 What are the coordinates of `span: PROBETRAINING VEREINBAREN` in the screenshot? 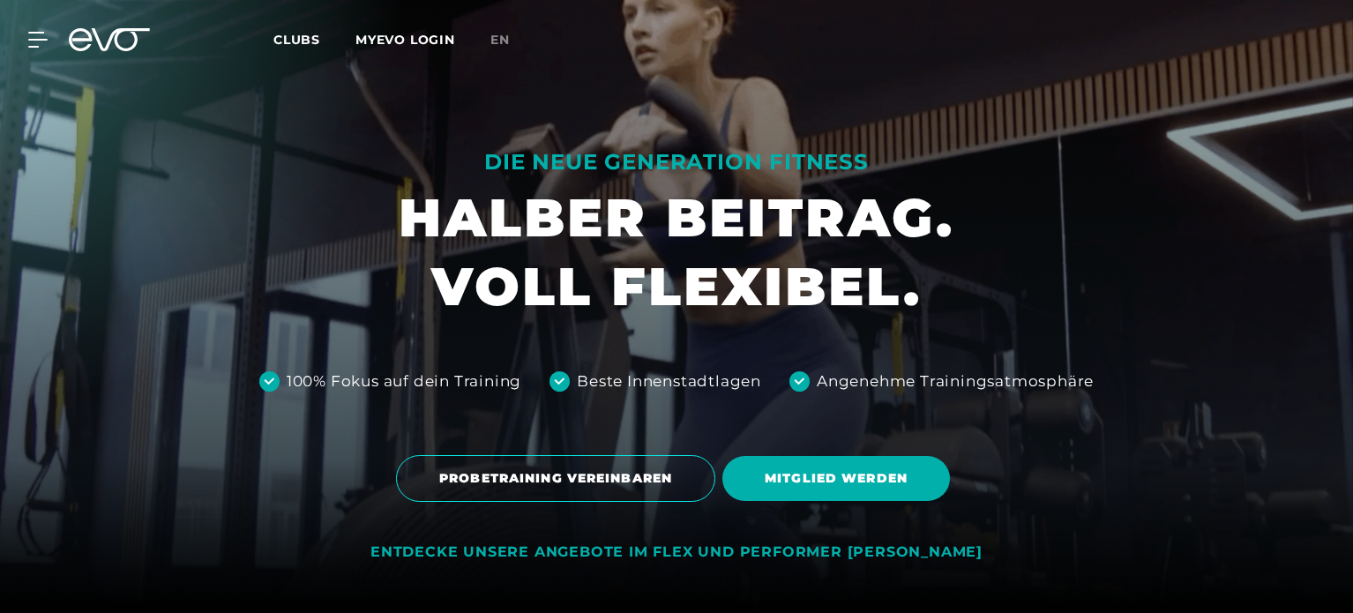 It's located at (556, 478).